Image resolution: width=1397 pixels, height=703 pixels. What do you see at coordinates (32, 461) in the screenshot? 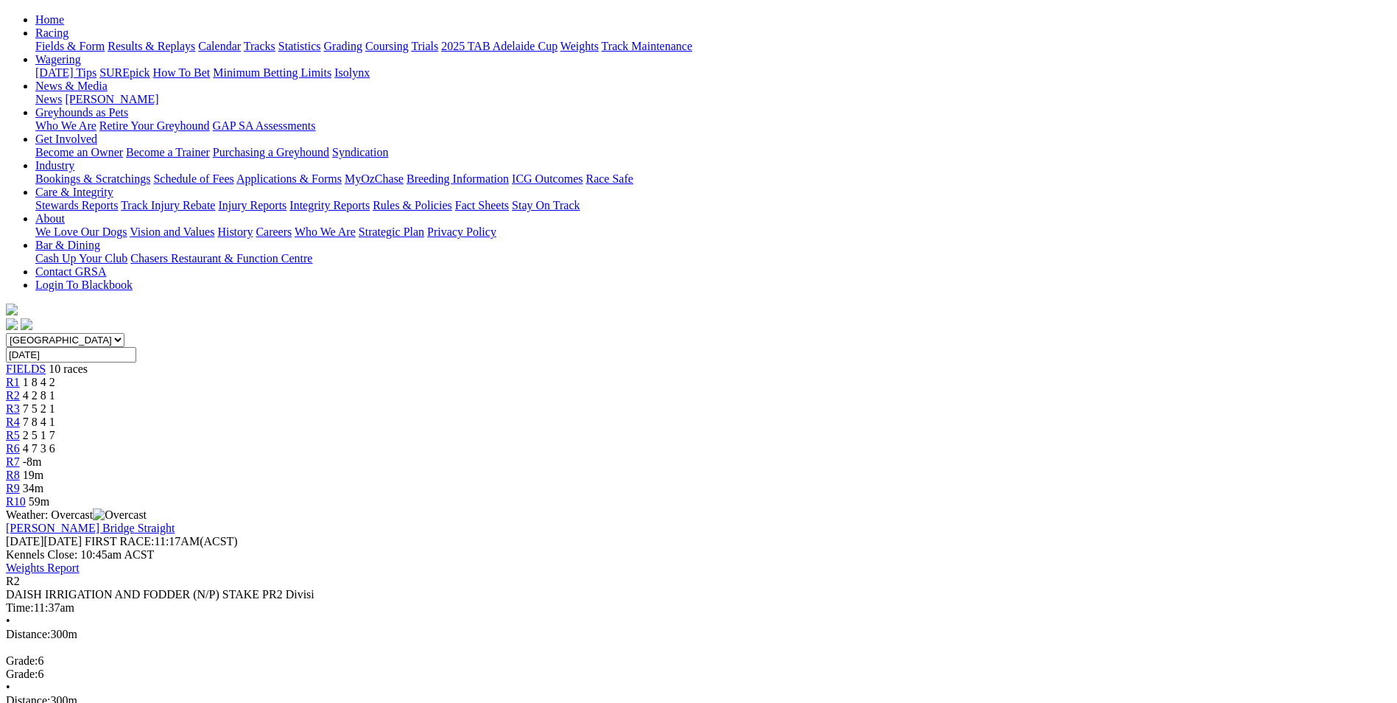
I see `span: -8m` at bounding box center [32, 461].